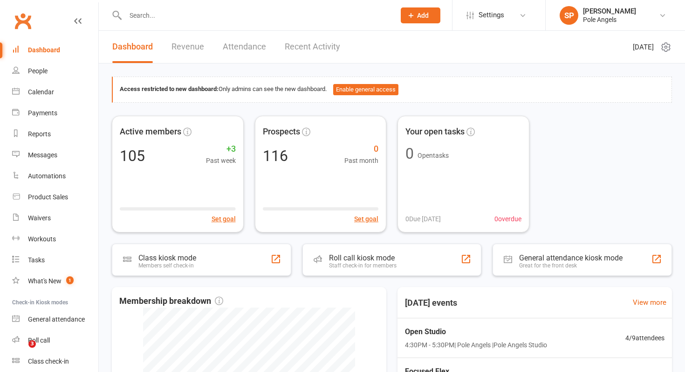 The width and height of the screenshot is (685, 372). Describe the element at coordinates (435, 131) in the screenshot. I see `span: Your open tasks` at that location.